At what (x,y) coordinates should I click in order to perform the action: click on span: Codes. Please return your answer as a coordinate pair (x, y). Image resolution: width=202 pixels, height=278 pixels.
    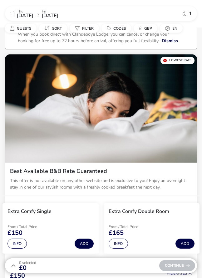
    Looking at the image, I should click on (120, 28).